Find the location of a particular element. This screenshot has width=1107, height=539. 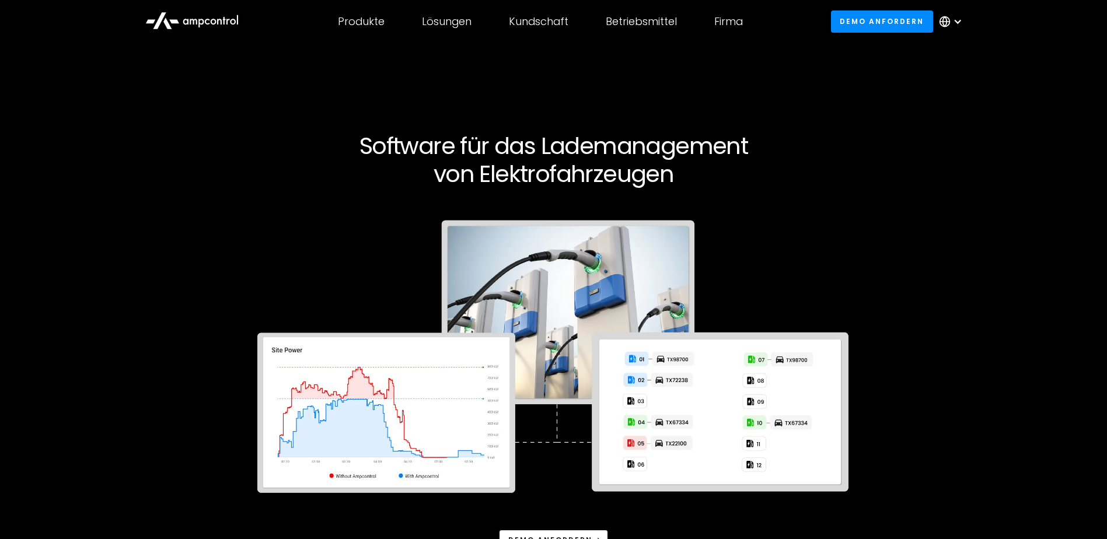

div: Produkte is located at coordinates (361, 22).